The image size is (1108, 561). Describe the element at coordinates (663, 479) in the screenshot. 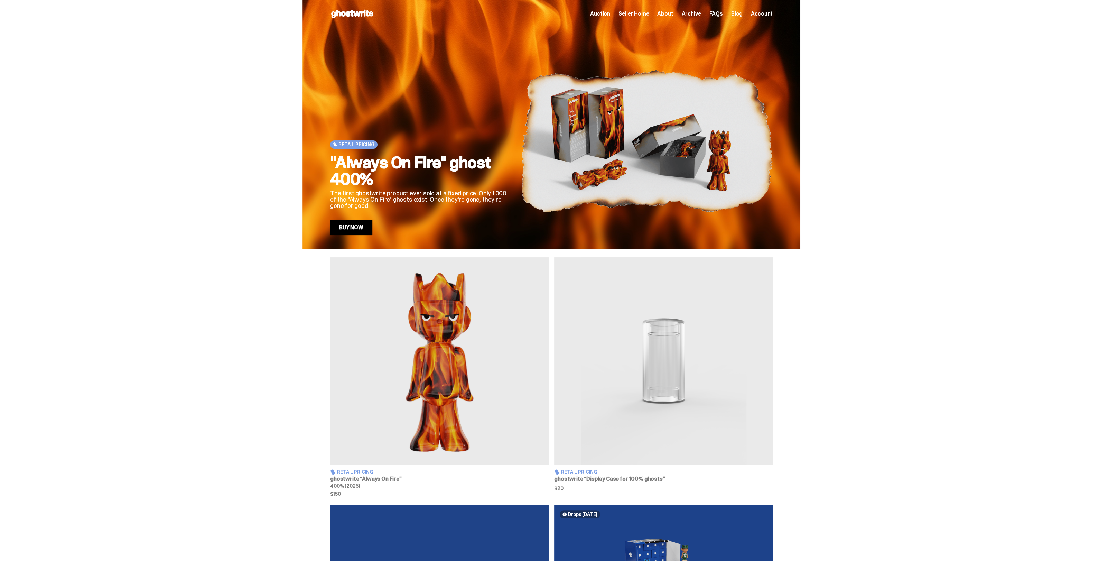

I see `h3: ghostwrite “Display Case for 100% ghosts”` at that location.